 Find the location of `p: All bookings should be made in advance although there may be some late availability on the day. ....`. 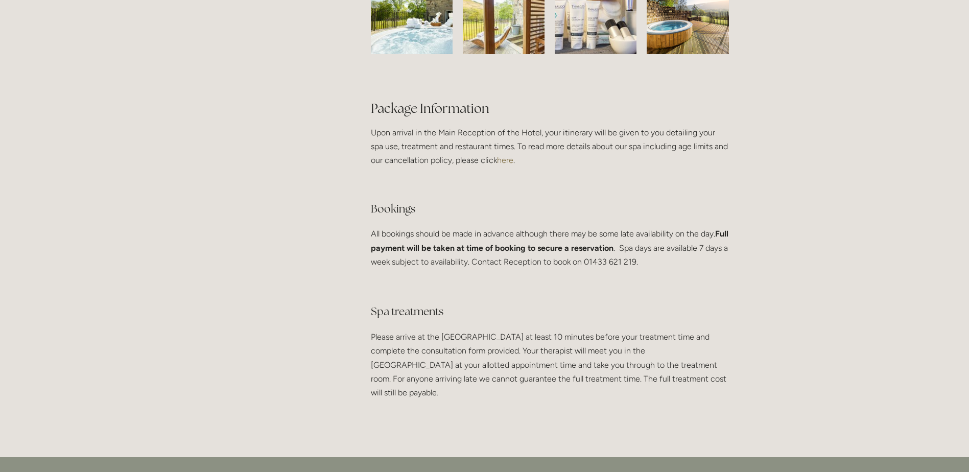

p: All bookings should be made in advance although there may be some late availability on the day. .... is located at coordinates (550, 248).